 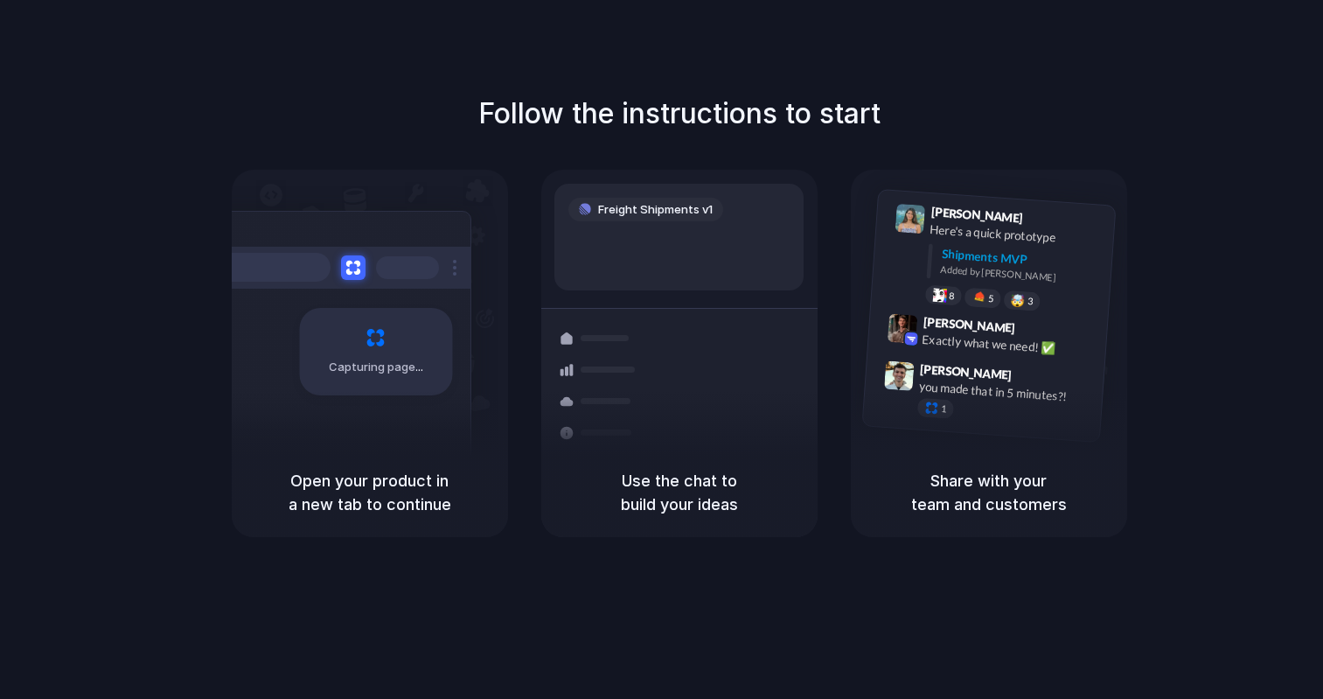 I want to click on div: Shipments MVP, so click(x=1022, y=258).